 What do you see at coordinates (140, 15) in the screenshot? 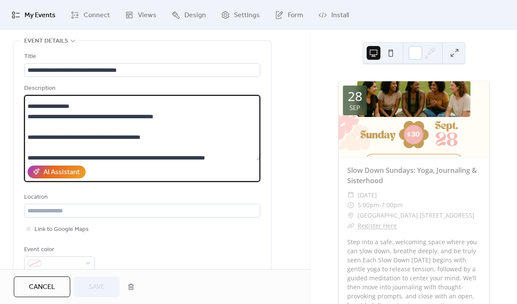
I see `a: Views` at bounding box center [140, 15].